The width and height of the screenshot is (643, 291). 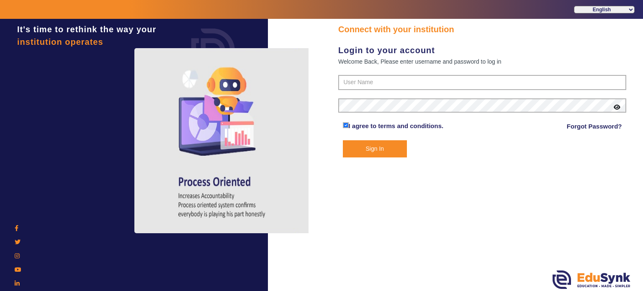 What do you see at coordinates (375, 149) in the screenshot?
I see `button: Sign In` at bounding box center [375, 149].